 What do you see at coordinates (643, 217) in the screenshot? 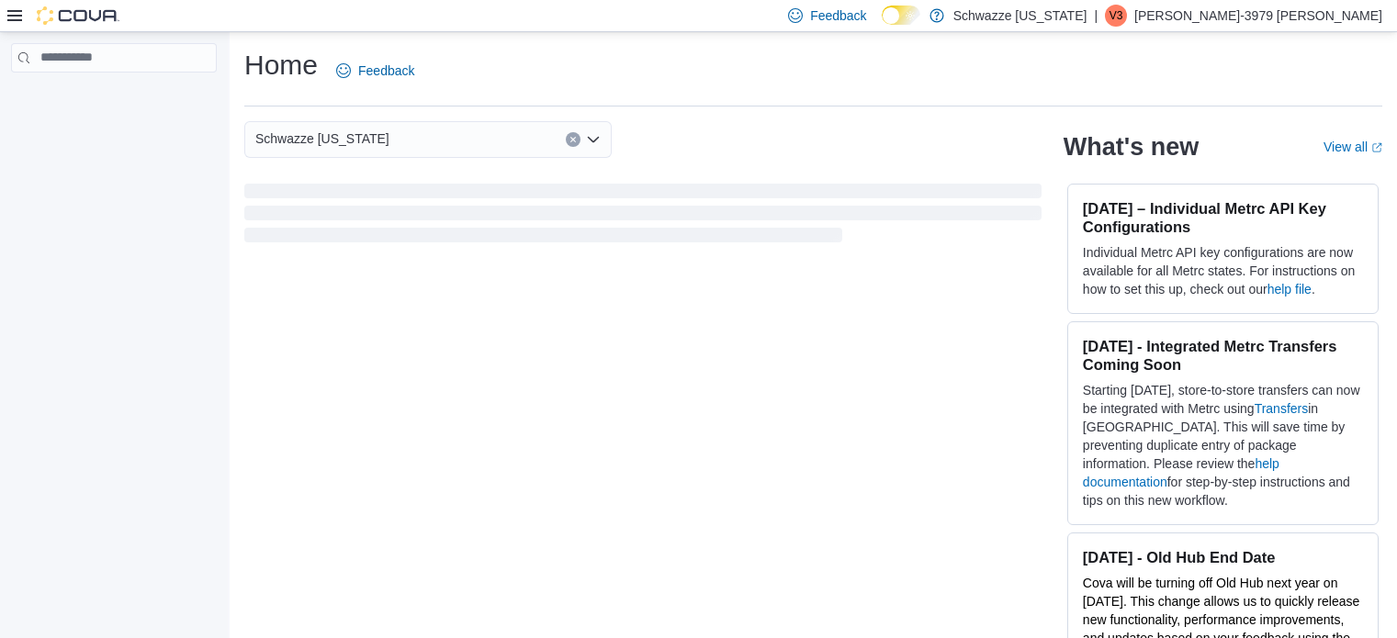
I see `span: Loading` at bounding box center [643, 217].